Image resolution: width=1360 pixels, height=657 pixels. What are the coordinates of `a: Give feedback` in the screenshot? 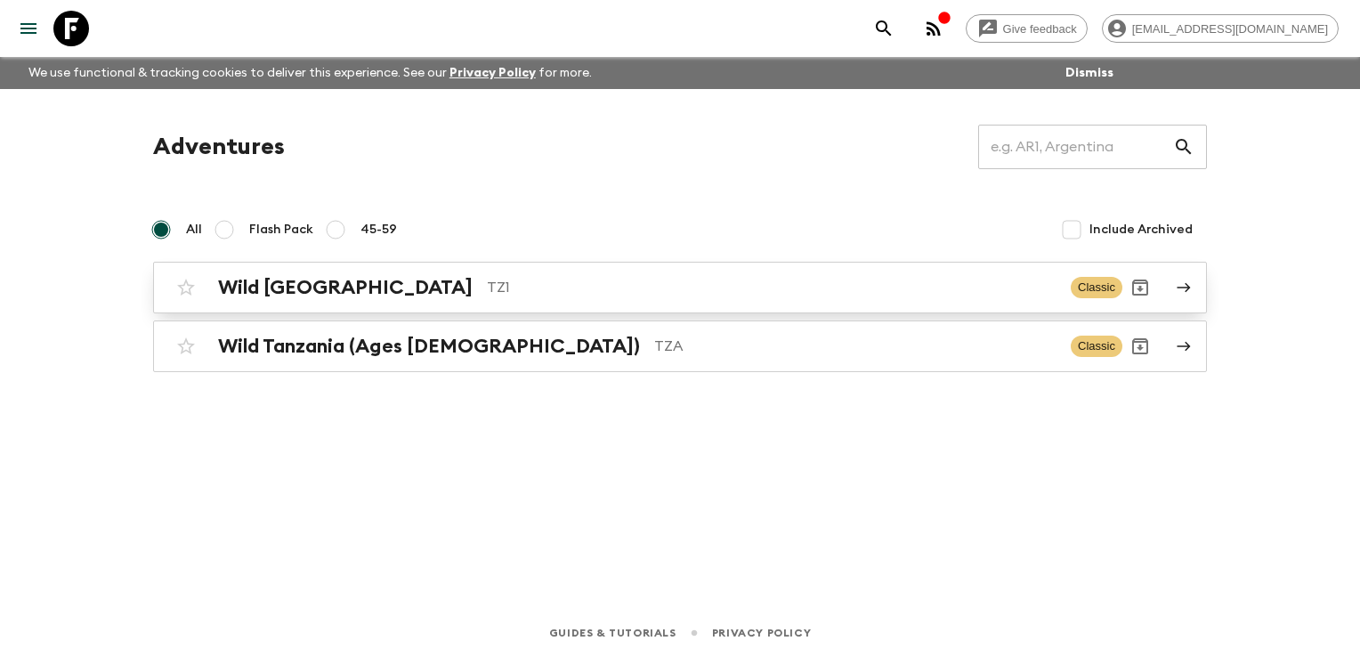 It's located at (1027, 28).